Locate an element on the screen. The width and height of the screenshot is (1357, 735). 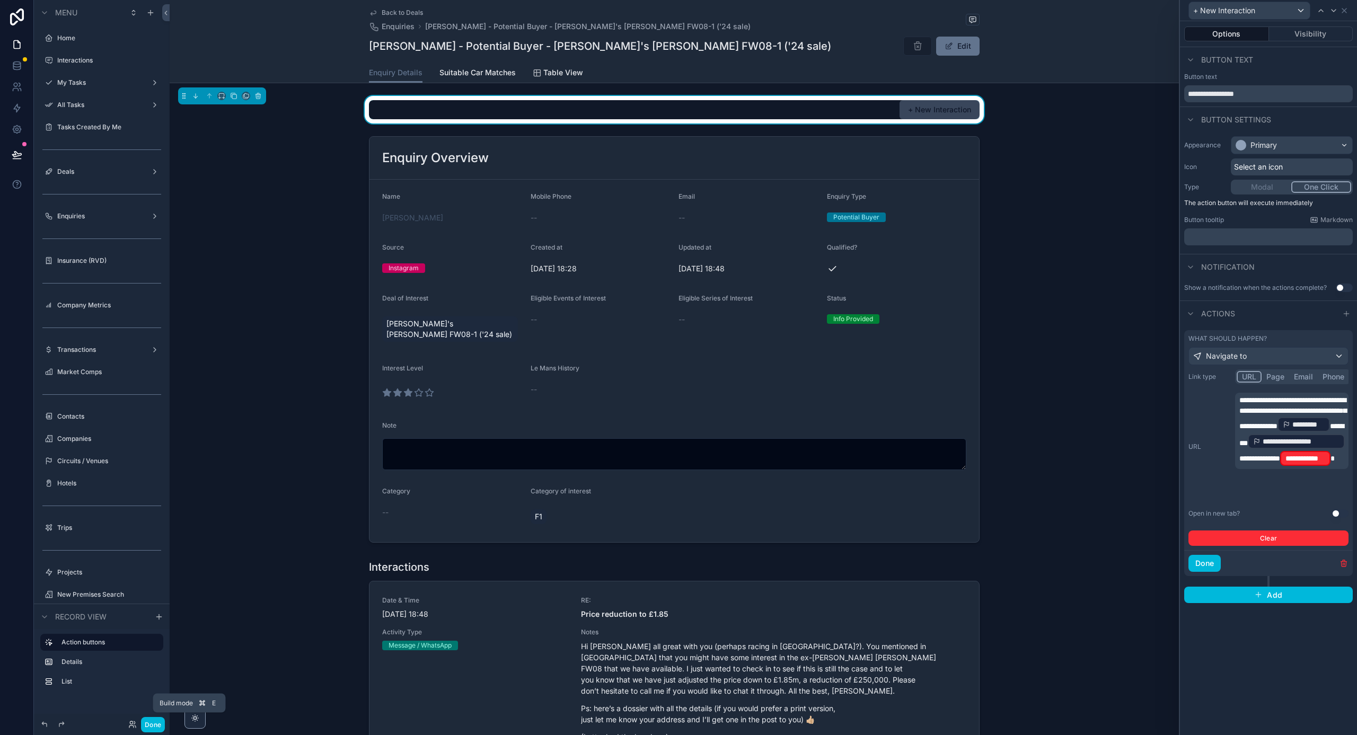
a: Companies is located at coordinates (107, 439).